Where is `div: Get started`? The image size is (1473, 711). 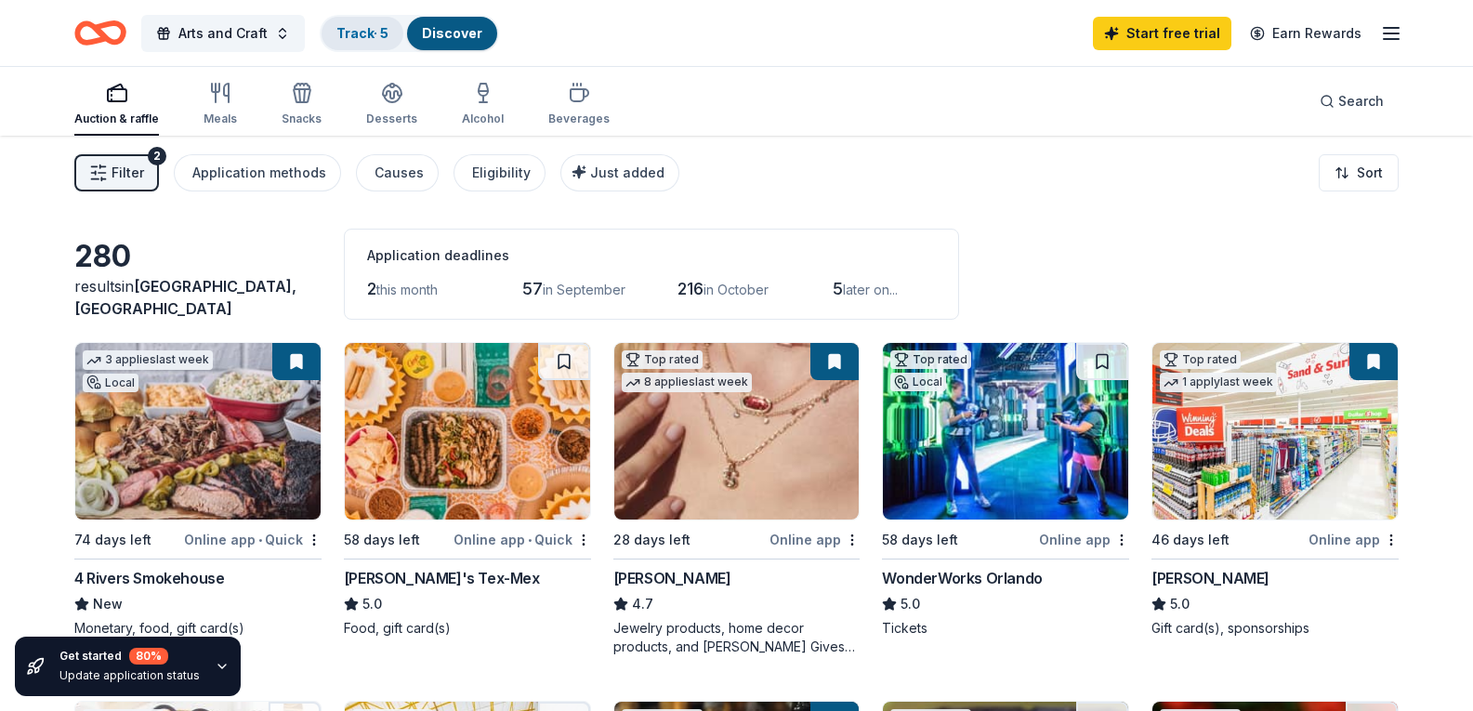 div: Get started is located at coordinates (129, 656).